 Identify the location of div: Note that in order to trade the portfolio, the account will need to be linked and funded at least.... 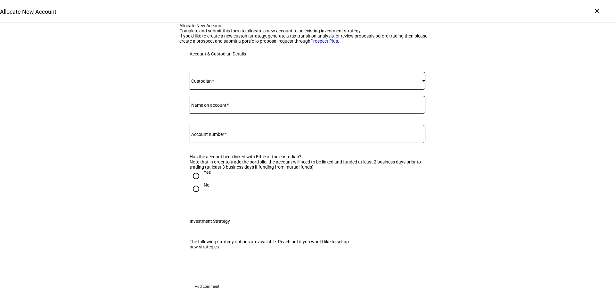
(307, 164).